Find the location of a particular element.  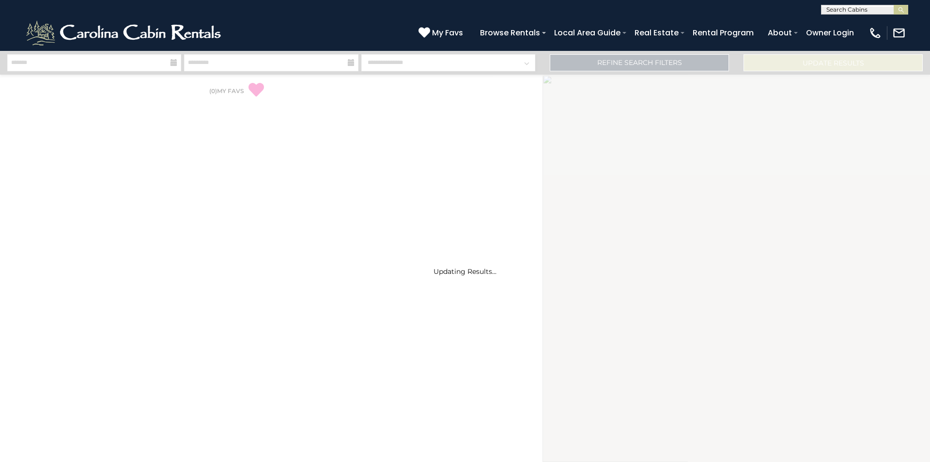

a: My Favs is located at coordinates (442, 33).